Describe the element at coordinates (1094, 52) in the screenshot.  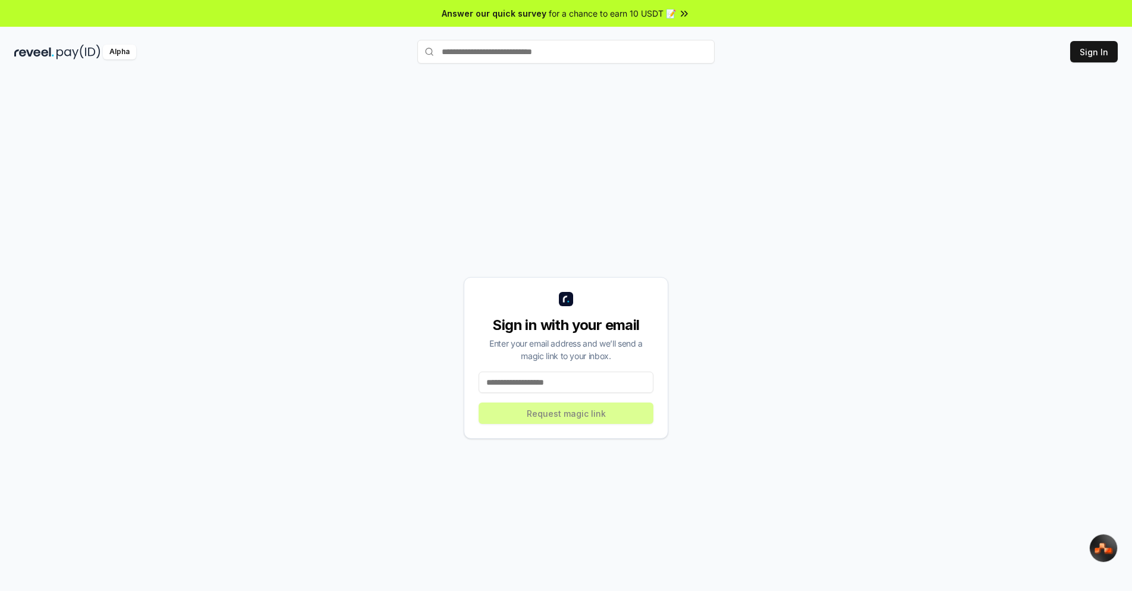
I see `button: Sign In` at that location.